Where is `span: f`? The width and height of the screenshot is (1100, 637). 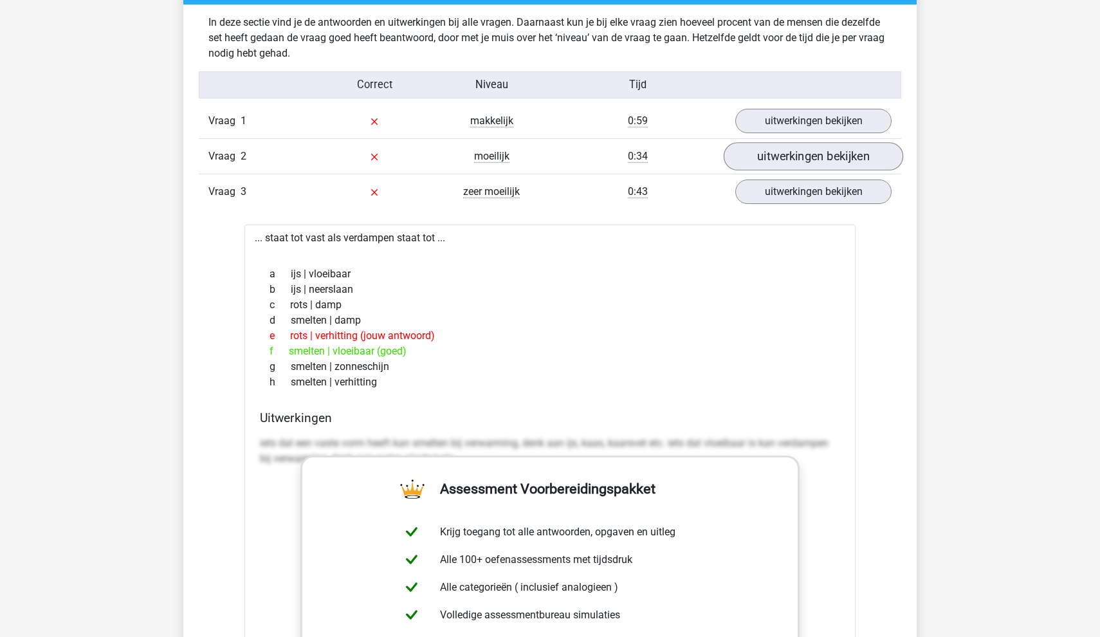 span: f is located at coordinates (279, 351).